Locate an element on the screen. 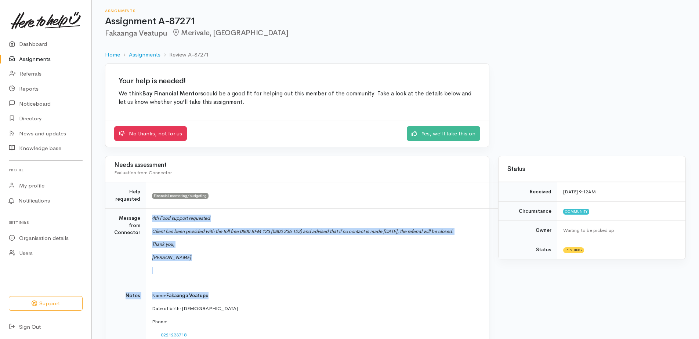 The height and width of the screenshot is (339, 699). h3: Status is located at coordinates (592, 169).